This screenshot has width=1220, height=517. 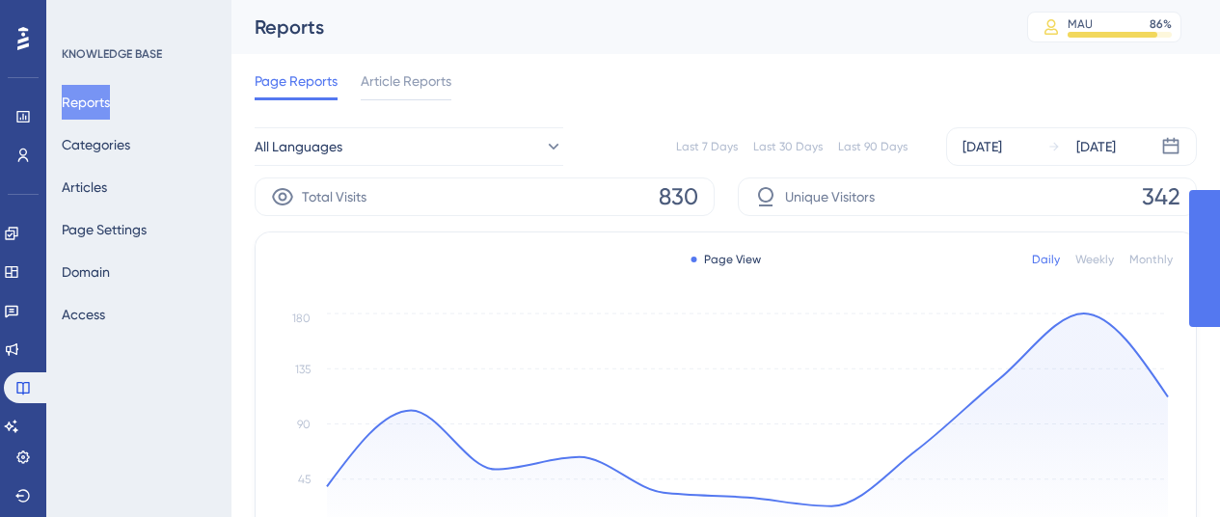 What do you see at coordinates (1161, 24) in the screenshot?
I see `div: 86 %` at bounding box center [1161, 24].